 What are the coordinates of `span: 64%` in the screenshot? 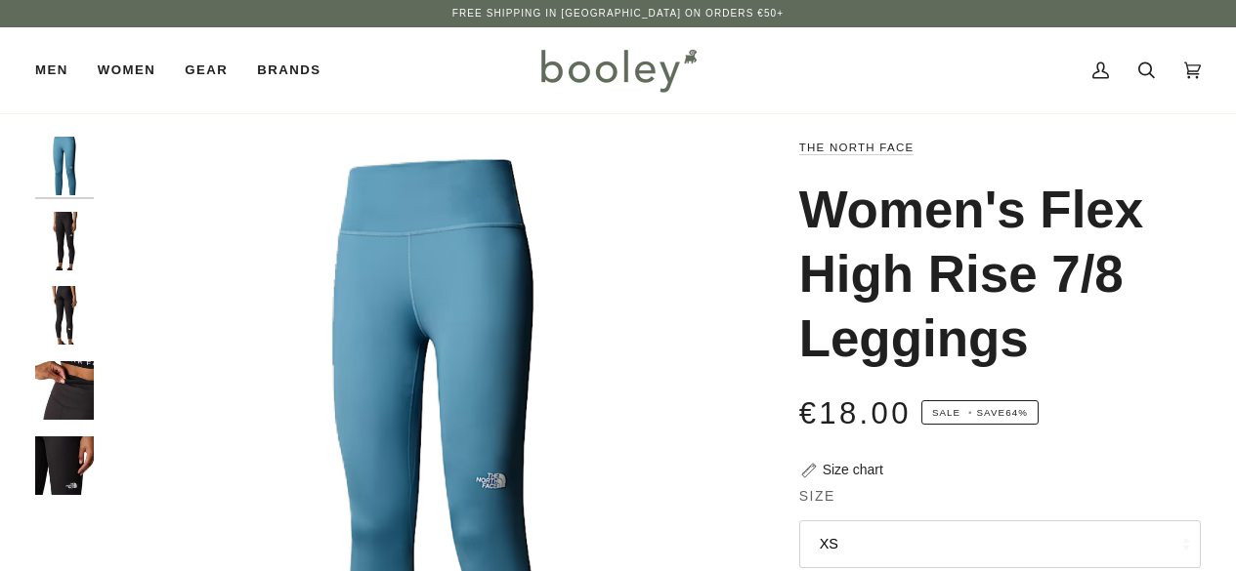 It's located at (1016, 412).